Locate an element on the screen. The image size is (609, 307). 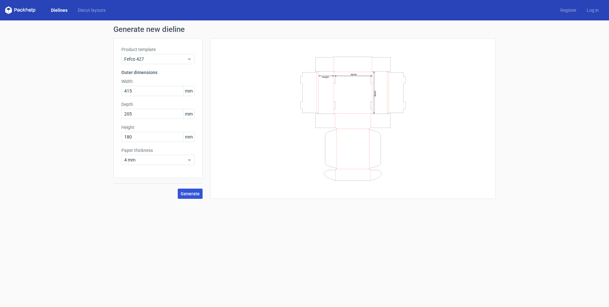
button: Generate is located at coordinates (190, 193).